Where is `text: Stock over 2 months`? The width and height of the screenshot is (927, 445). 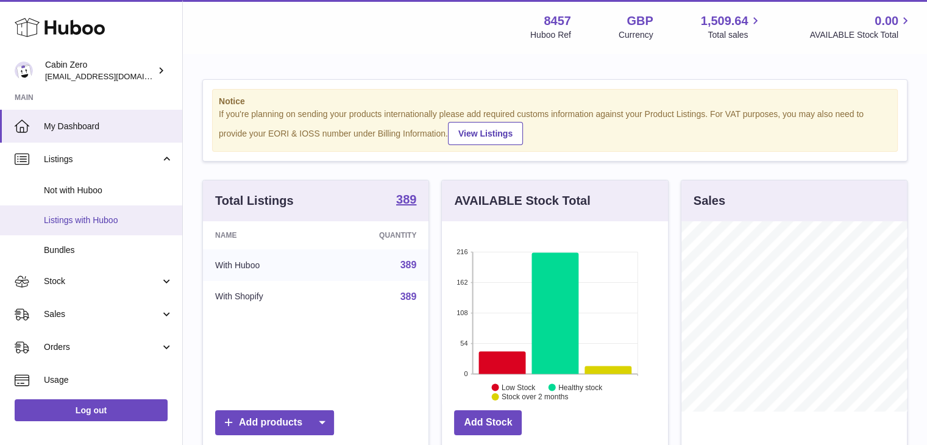
text: Stock over 2 months is located at coordinates (535, 397).